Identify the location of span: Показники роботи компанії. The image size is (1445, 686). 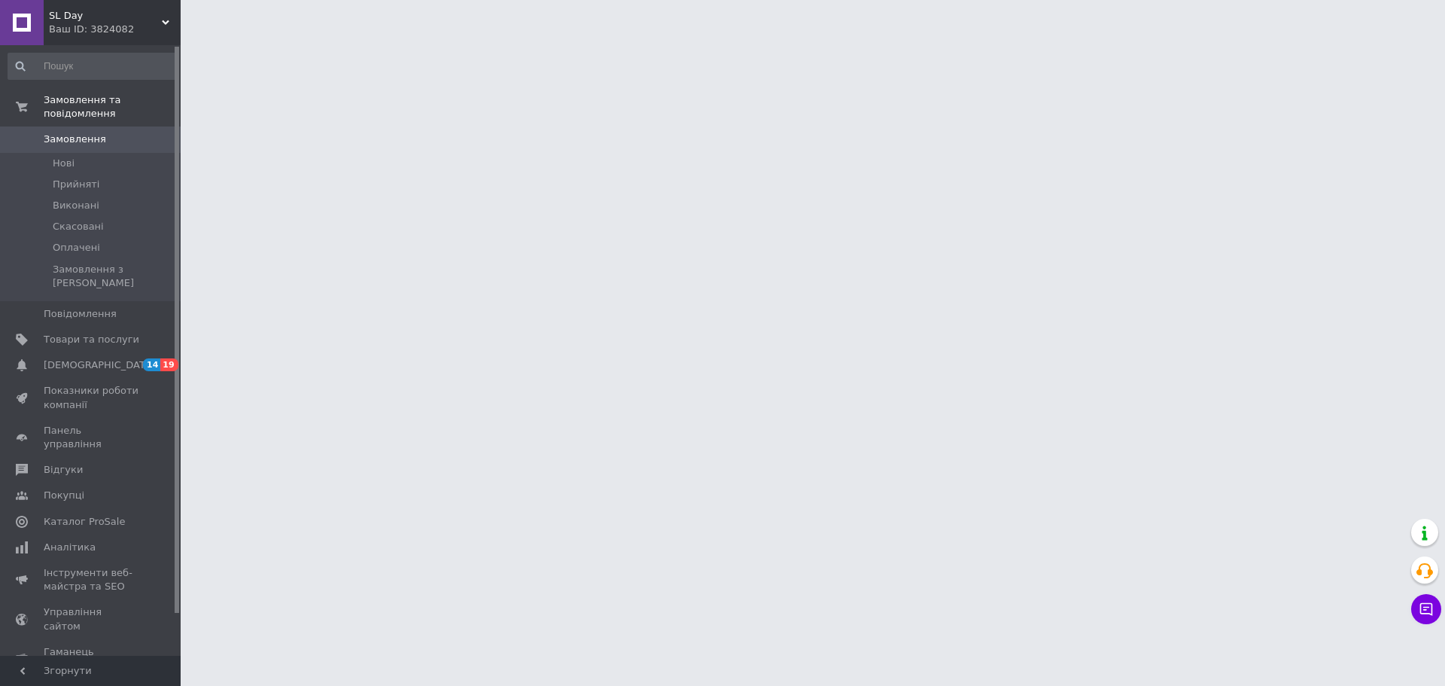
(91, 397).